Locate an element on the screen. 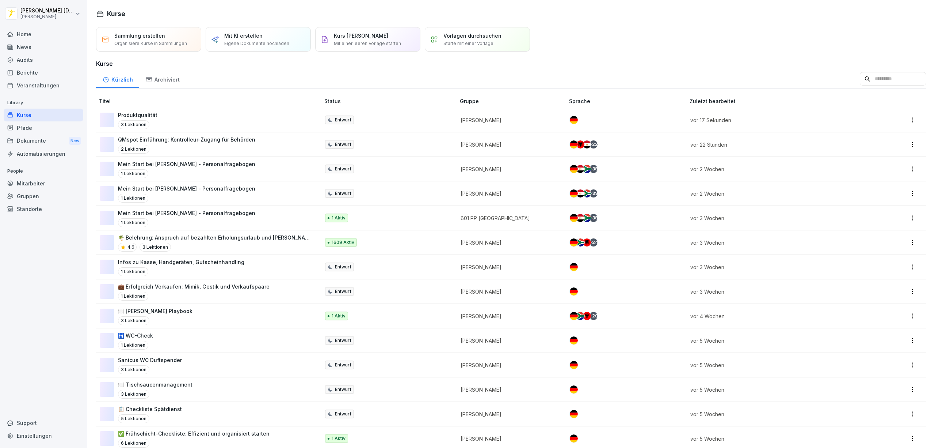  a: Standorte is located at coordinates (43, 209).